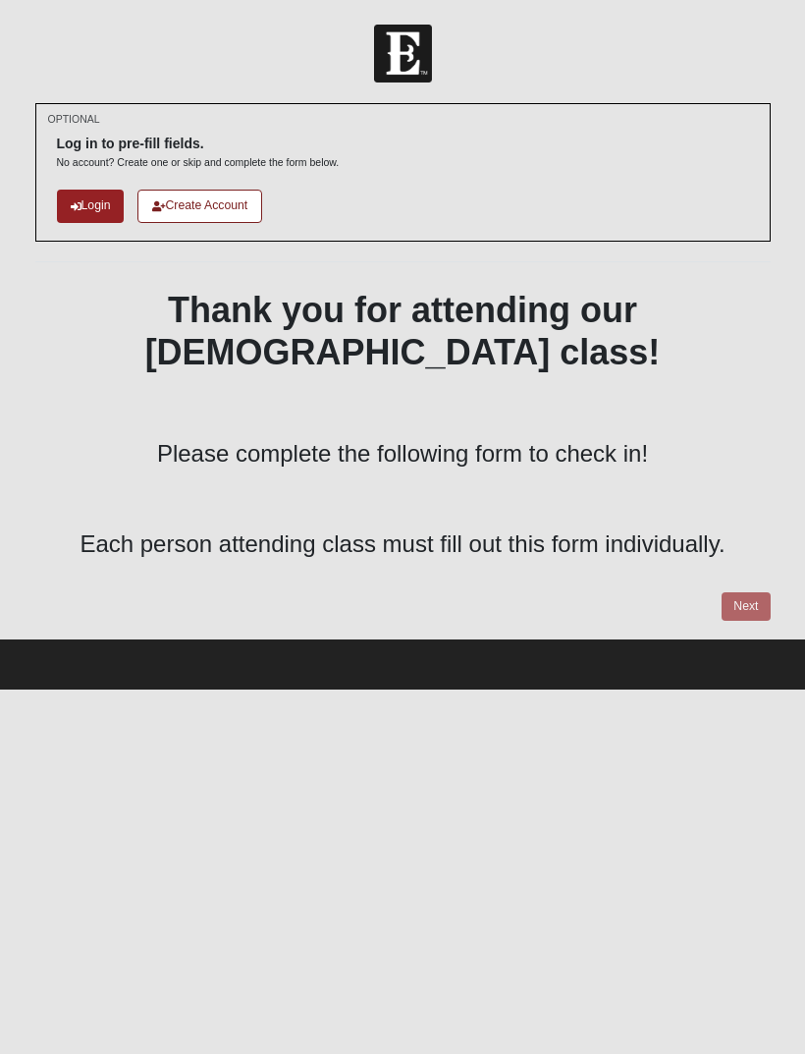 This screenshot has height=1054, width=805. What do you see at coordinates (198, 162) in the screenshot?
I see `p: No account? Create one or skip and complete the form below.` at bounding box center [198, 162].